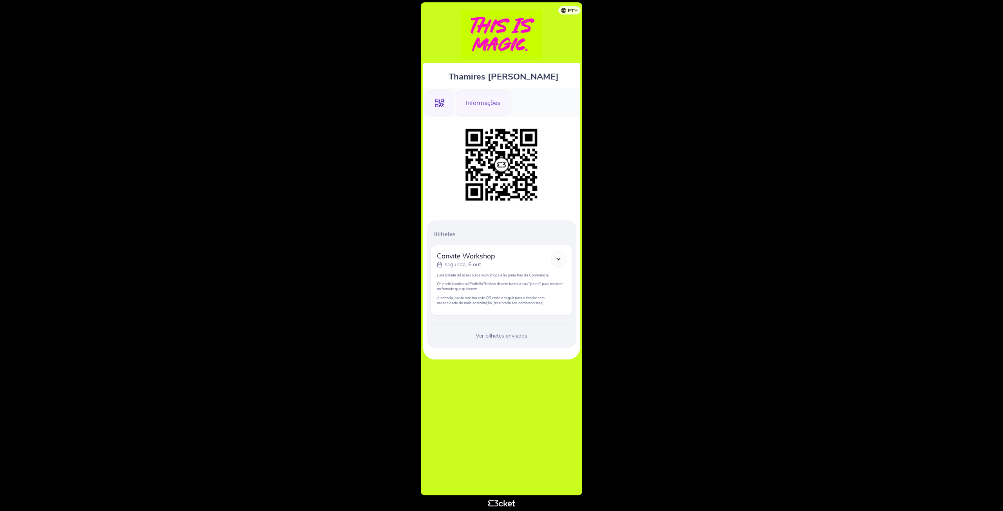  Describe the element at coordinates (502, 286) in the screenshot. I see `p: Os participantes no Portfolio Review devem trazer a sua "pasta" para mostrar, no formato que quis...` at that location.